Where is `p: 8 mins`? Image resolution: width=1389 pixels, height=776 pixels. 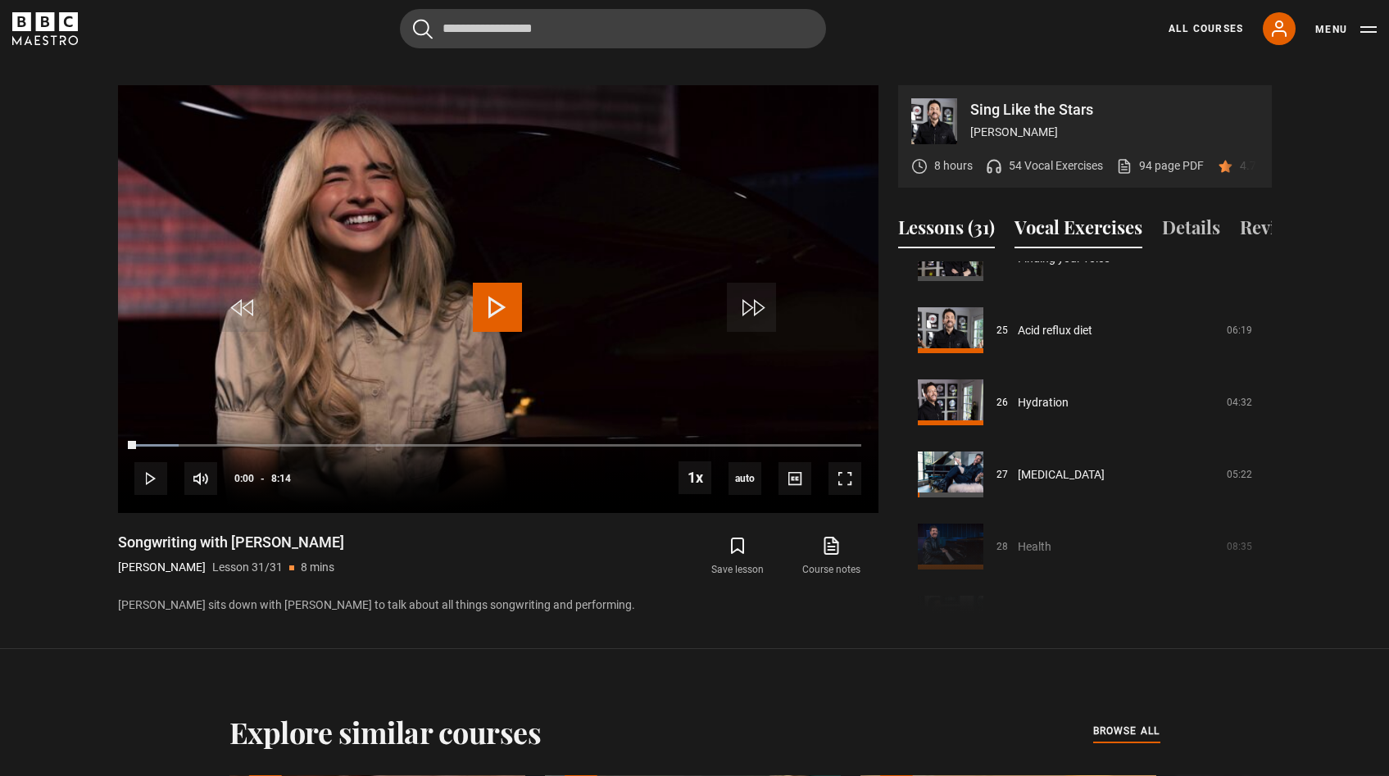
p: 8 mins is located at coordinates (317, 567).